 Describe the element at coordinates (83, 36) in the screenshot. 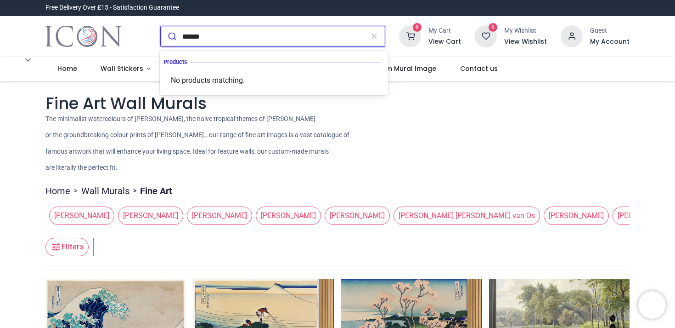

I see `a: Logo of Icon Wall Stickers` at that location.